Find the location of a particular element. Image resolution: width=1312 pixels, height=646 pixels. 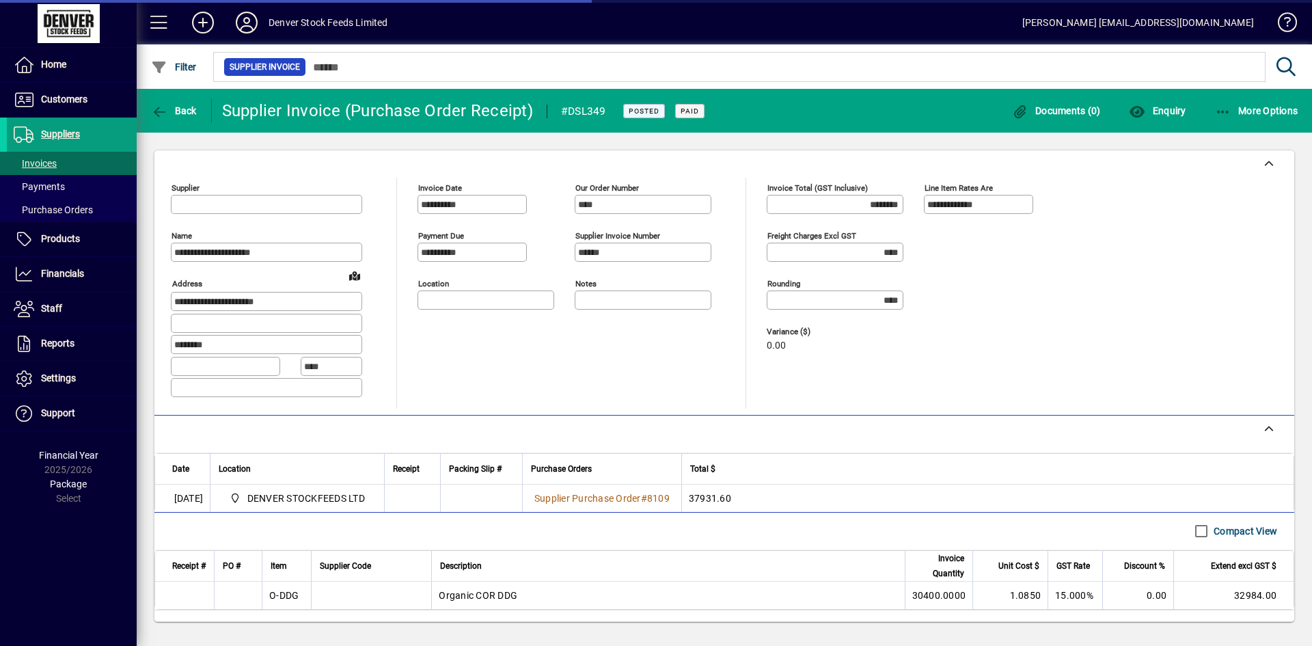

span: Location is located at coordinates (234, 469).